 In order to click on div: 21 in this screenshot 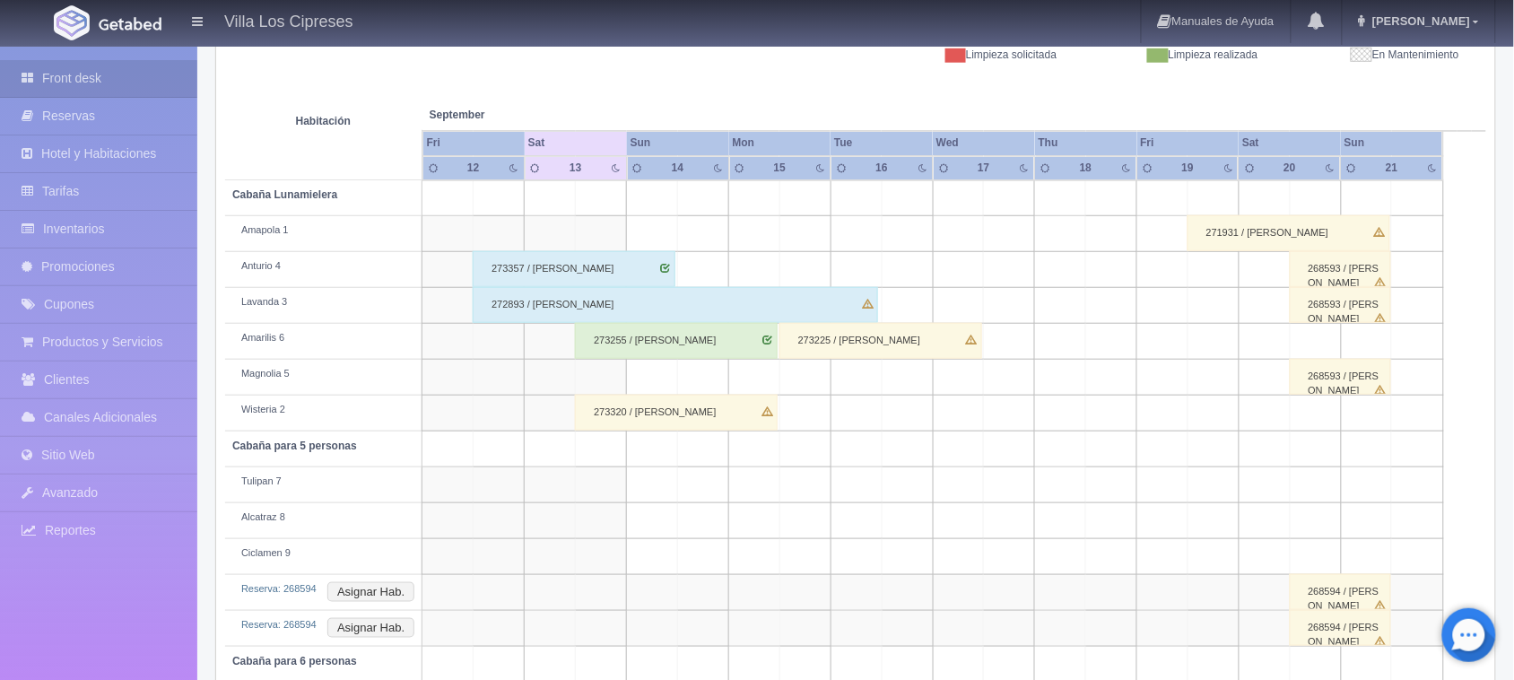, I will do `click(1392, 168)`.